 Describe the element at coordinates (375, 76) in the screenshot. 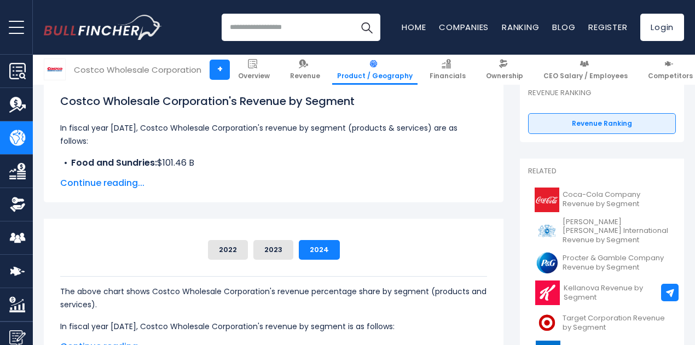

I see `span: Product / Geography` at that location.